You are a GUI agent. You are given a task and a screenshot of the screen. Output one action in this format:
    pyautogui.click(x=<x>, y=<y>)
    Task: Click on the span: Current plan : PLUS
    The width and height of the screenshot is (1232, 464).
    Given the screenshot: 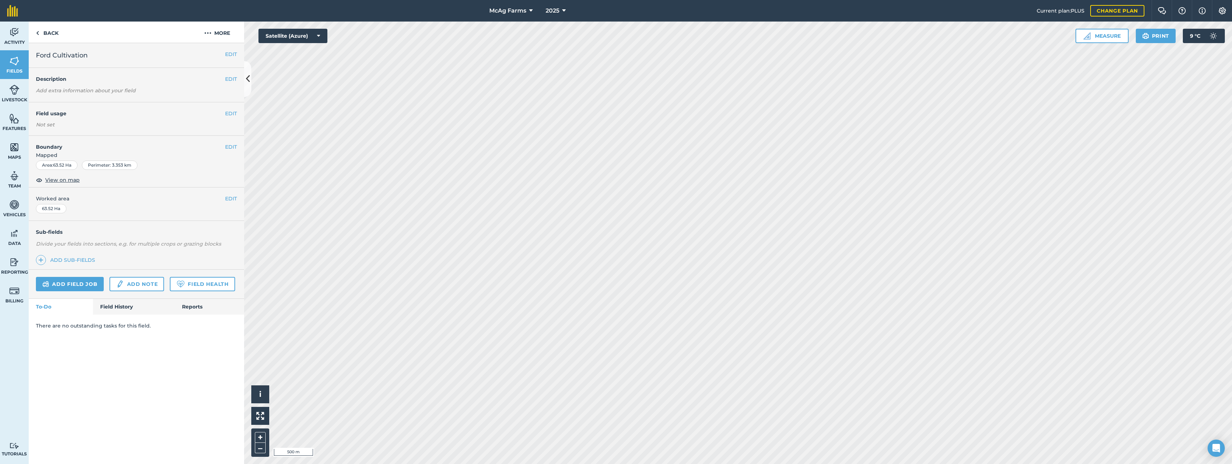 What is the action you would take?
    pyautogui.click(x=1060, y=11)
    